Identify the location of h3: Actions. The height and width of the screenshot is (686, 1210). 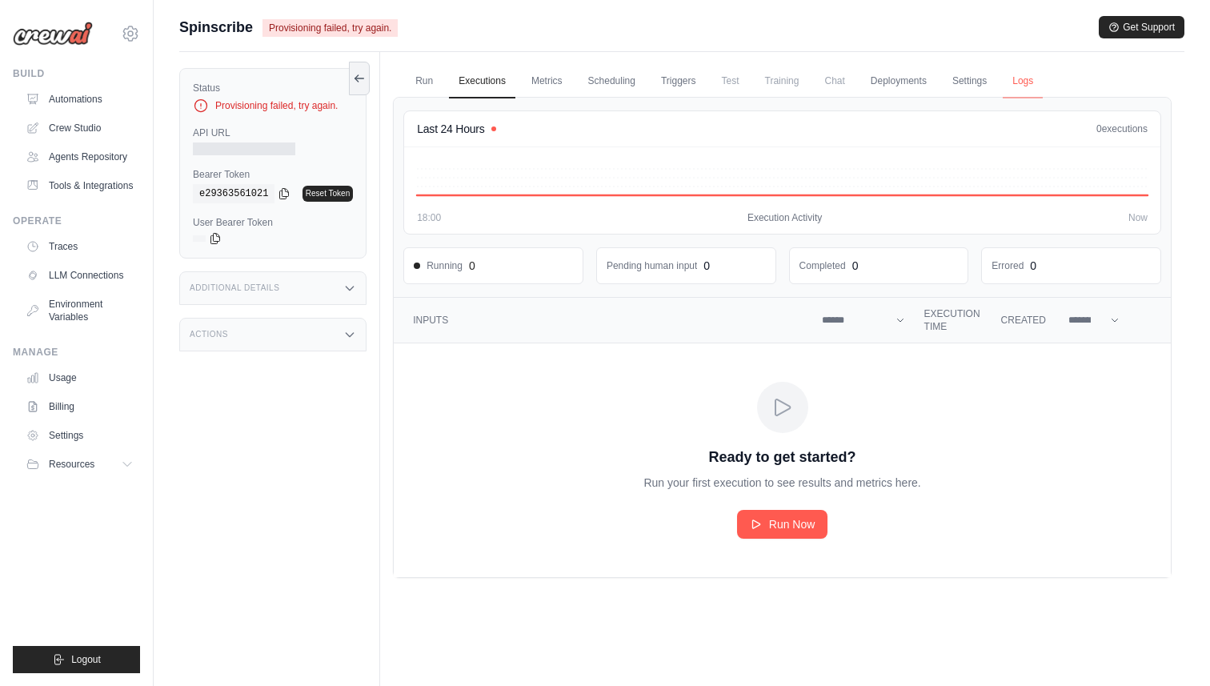
(209, 335).